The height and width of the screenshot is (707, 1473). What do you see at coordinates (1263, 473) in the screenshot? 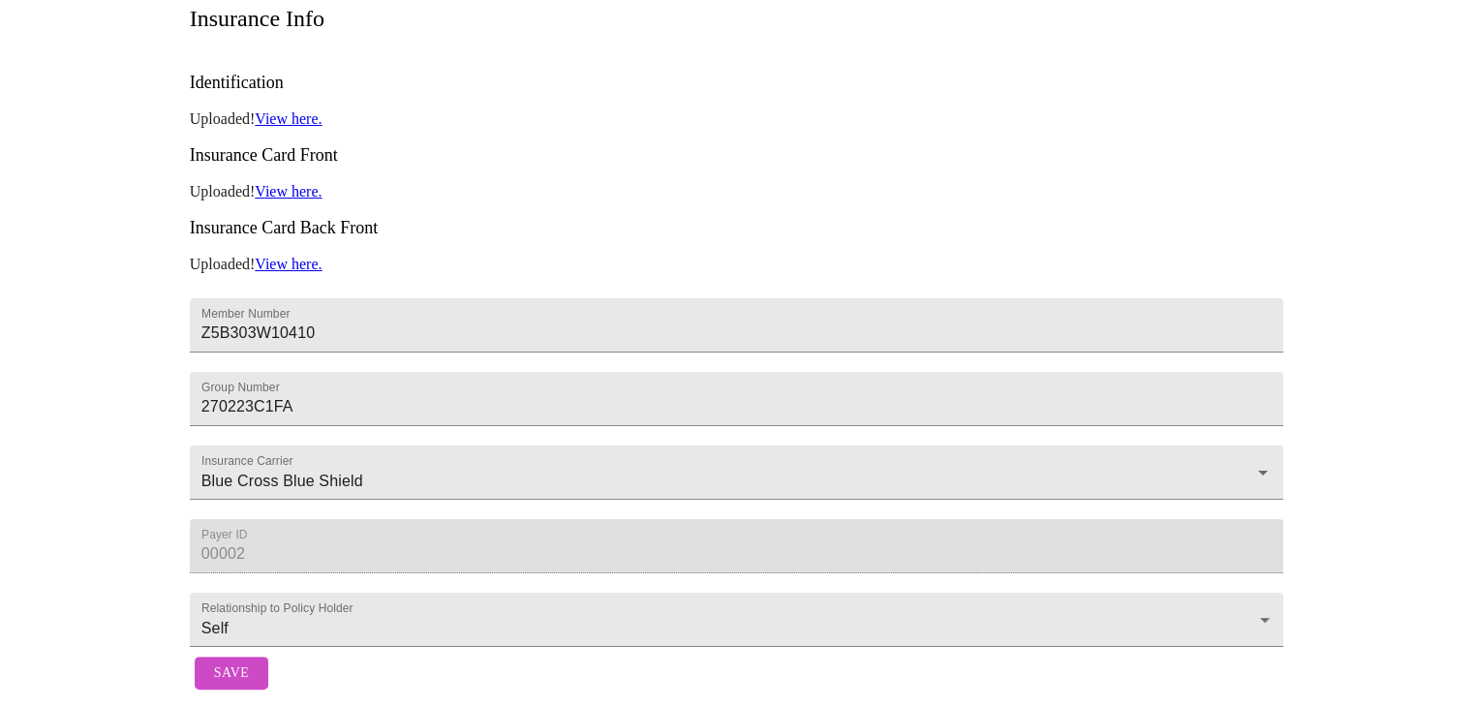
I see `button: Open` at bounding box center [1263, 473].